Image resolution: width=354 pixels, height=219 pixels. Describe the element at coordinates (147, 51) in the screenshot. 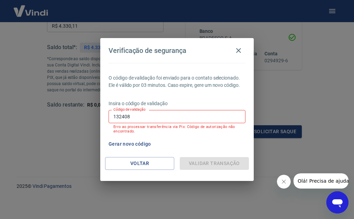

I see `h4: Verificação de segurança` at that location.